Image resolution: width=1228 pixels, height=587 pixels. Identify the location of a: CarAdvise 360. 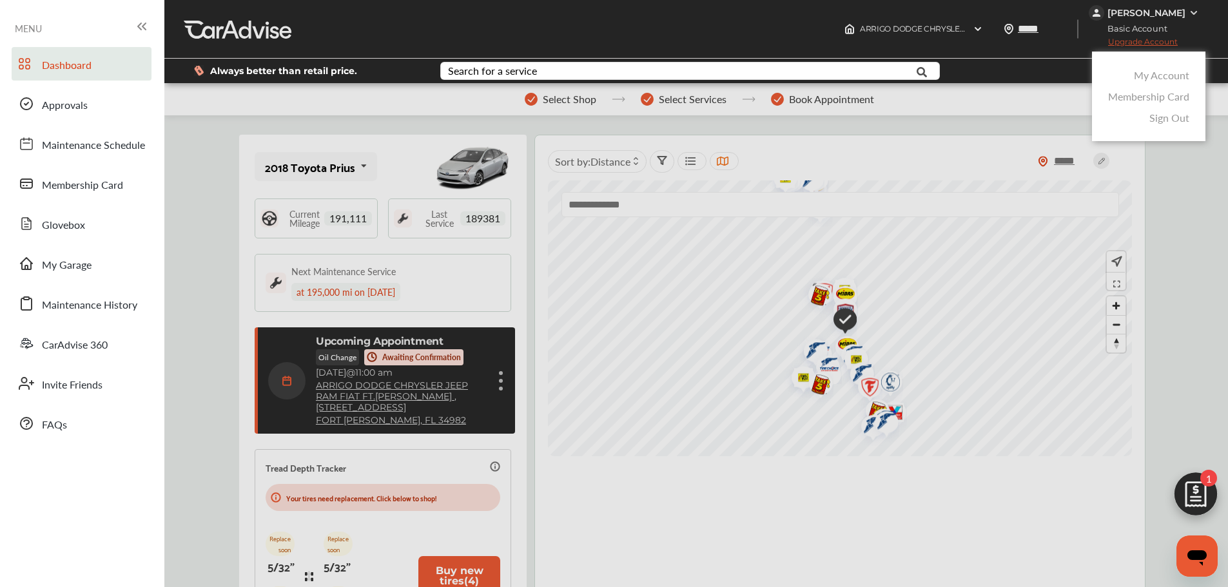
(81, 344).